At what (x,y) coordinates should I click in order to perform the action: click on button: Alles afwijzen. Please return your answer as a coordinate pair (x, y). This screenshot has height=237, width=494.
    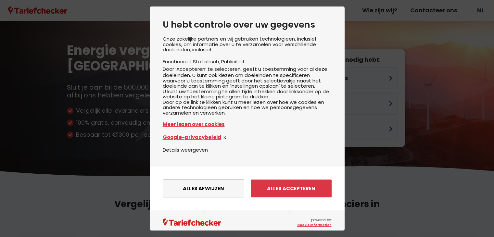
    Looking at the image, I should click on (203, 188).